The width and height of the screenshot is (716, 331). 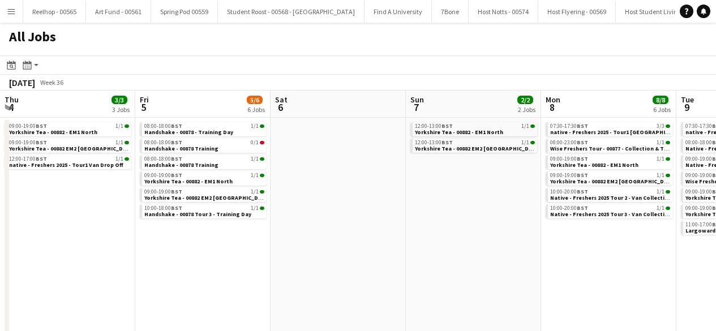 What do you see at coordinates (610, 211) in the screenshot?
I see `a: 10:00-20:00BST1/1Native - Freshers 2025 Tour 3 - Van Collection & Travel Day` at bounding box center [610, 211].